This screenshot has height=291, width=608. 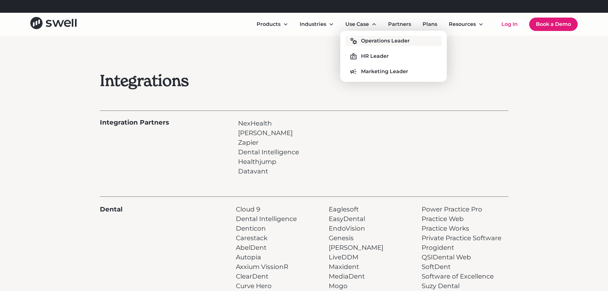 What do you see at coordinates (393, 71) in the screenshot?
I see `a: Marketing Leader` at bounding box center [393, 71].